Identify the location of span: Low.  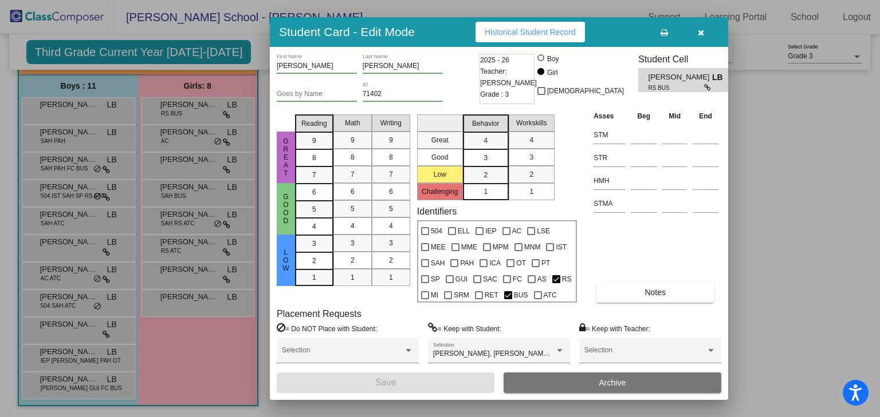
(286, 261).